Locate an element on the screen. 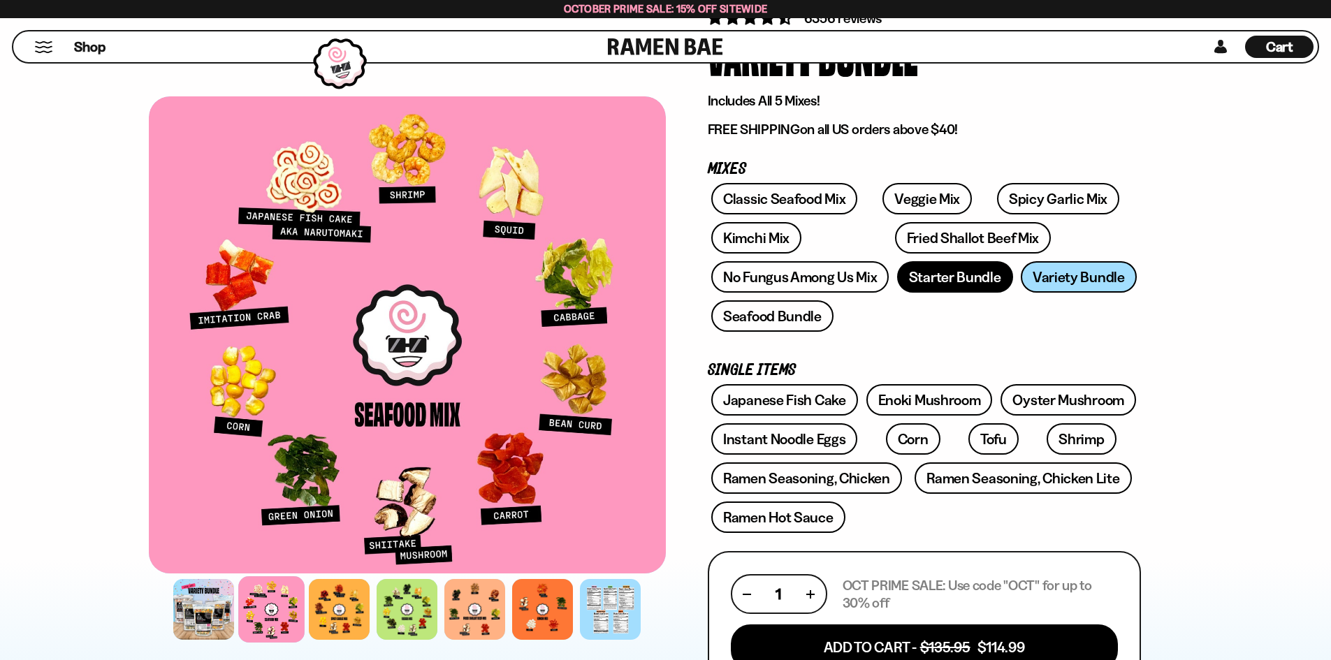 This screenshot has width=1331, height=660. a: Shrimp is located at coordinates (1081, 439).